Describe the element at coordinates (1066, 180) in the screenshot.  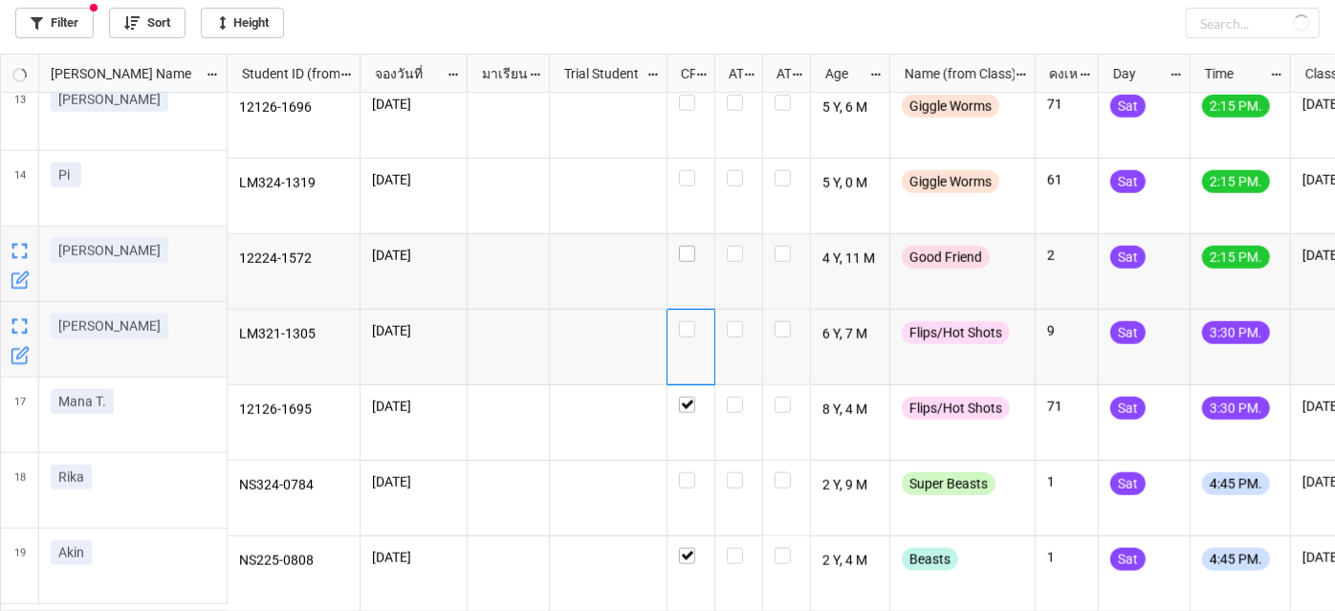
I see `p: 61` at that location.